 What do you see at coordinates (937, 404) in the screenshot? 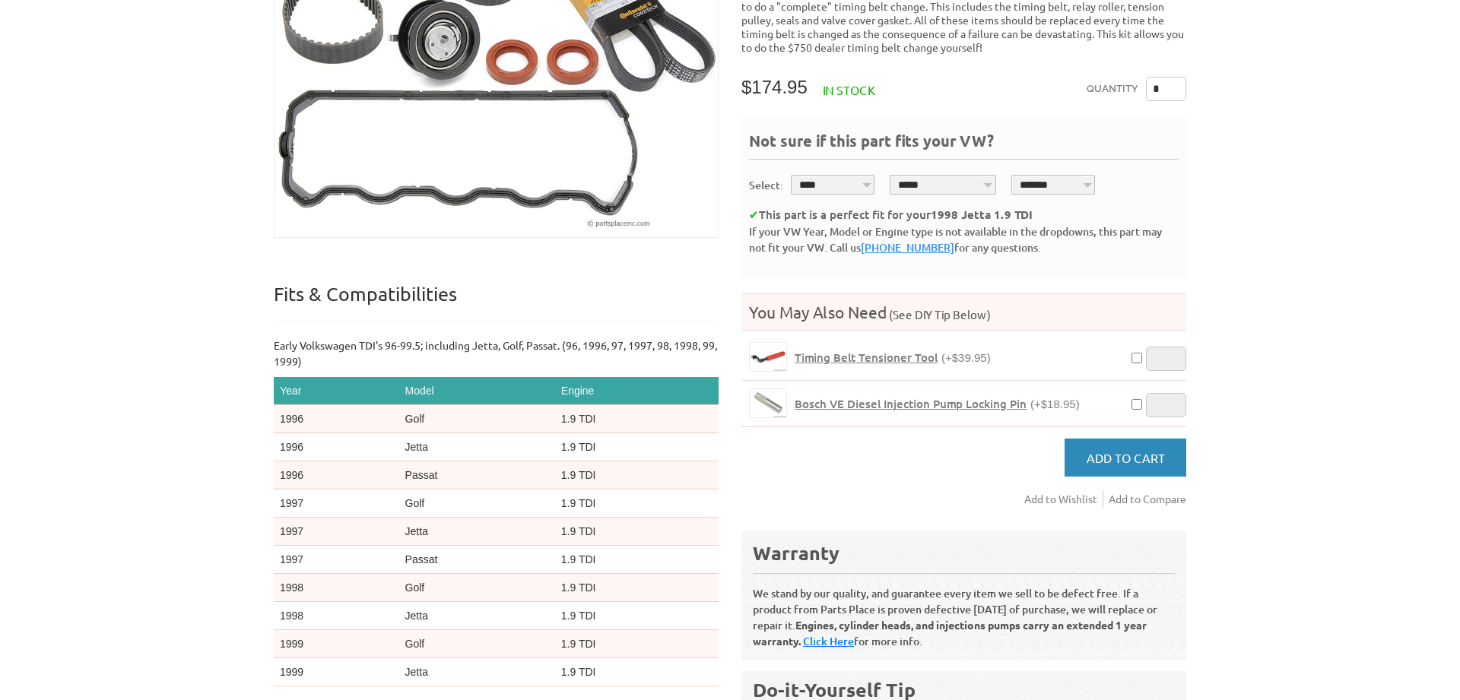
I see `a: Bosch VE Diesel Injection Pump Locking Pin(+$18.95)` at bounding box center [937, 404].